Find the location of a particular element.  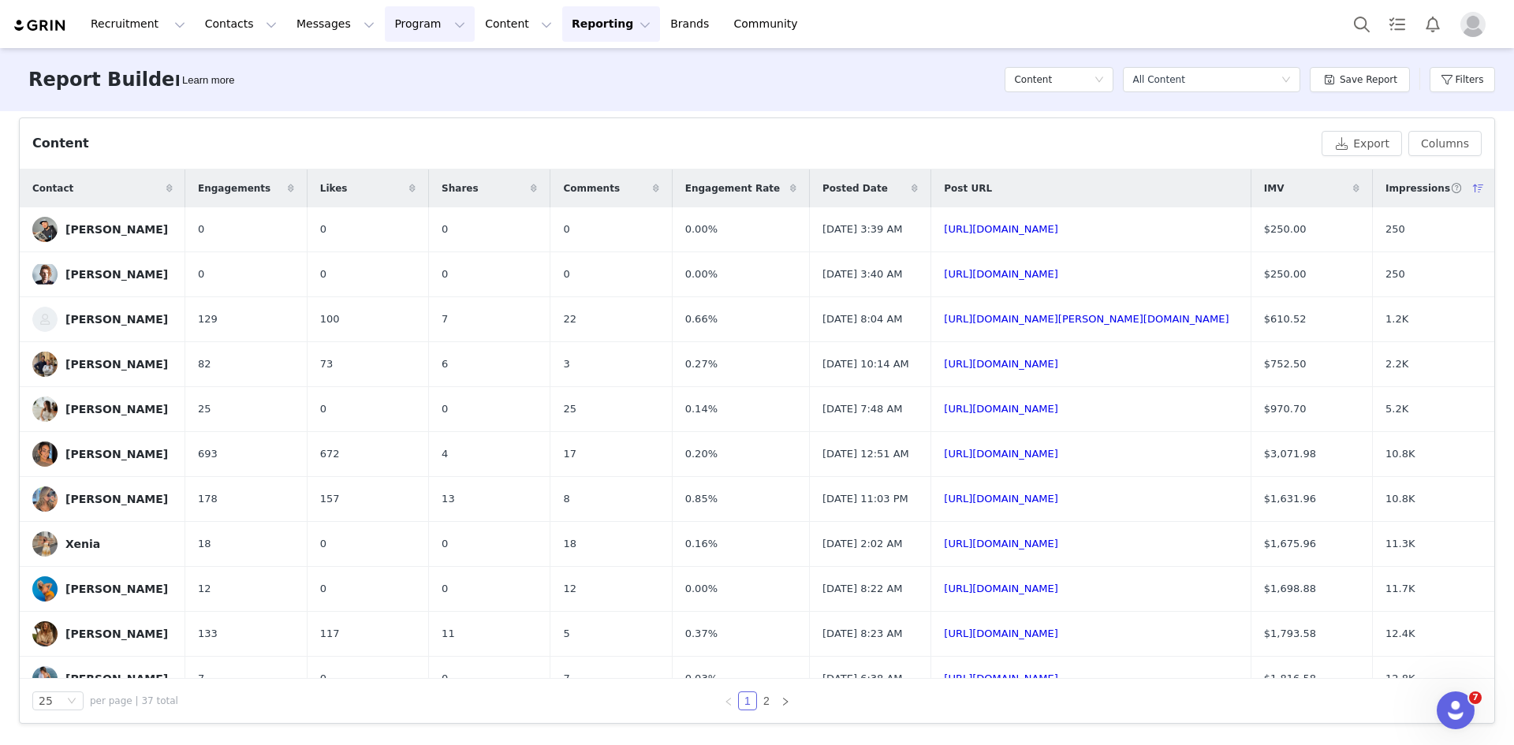

span: 0.14% is located at coordinates (701, 409).